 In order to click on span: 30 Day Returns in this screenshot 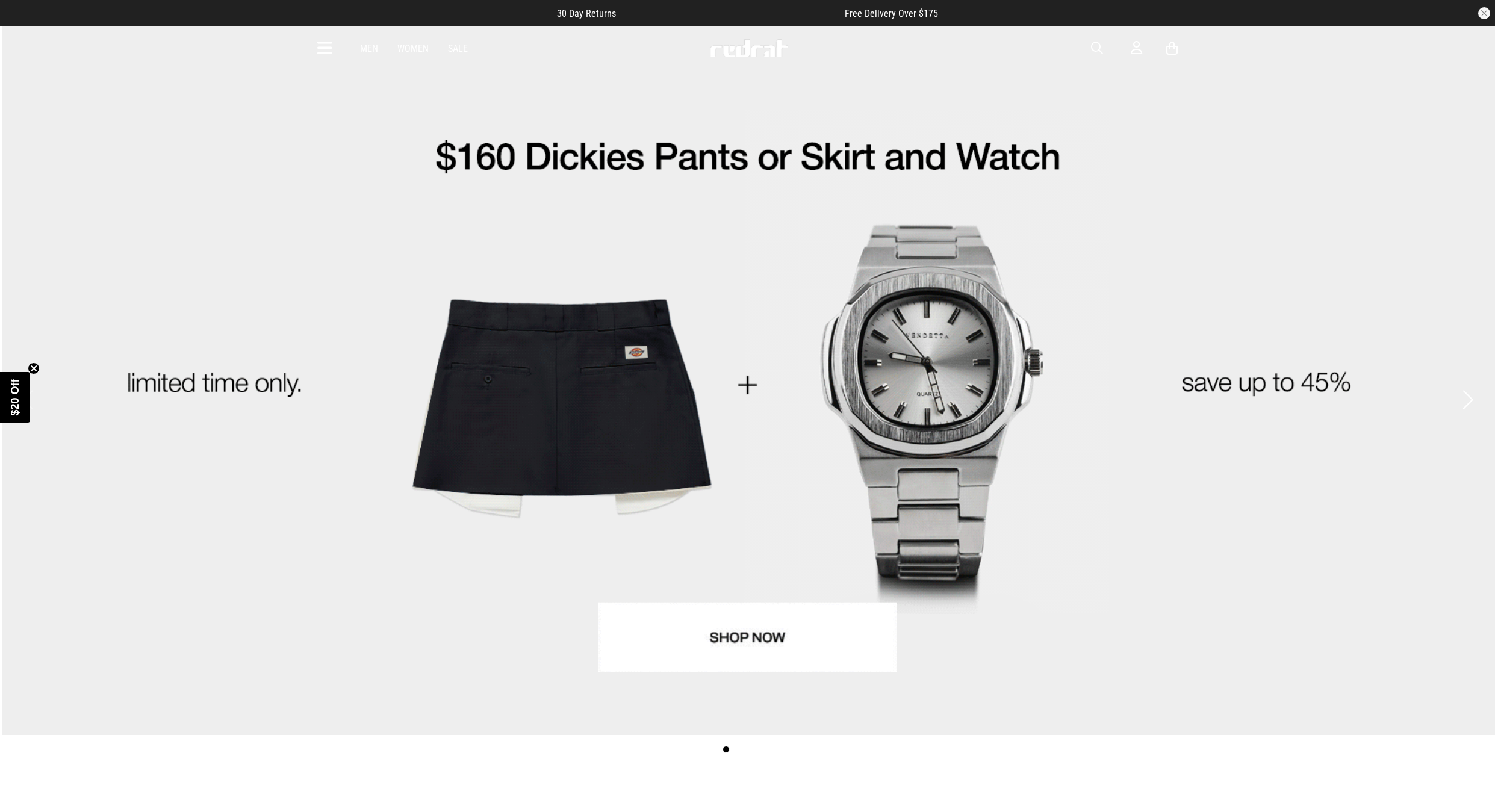, I will do `click(586, 13)`.